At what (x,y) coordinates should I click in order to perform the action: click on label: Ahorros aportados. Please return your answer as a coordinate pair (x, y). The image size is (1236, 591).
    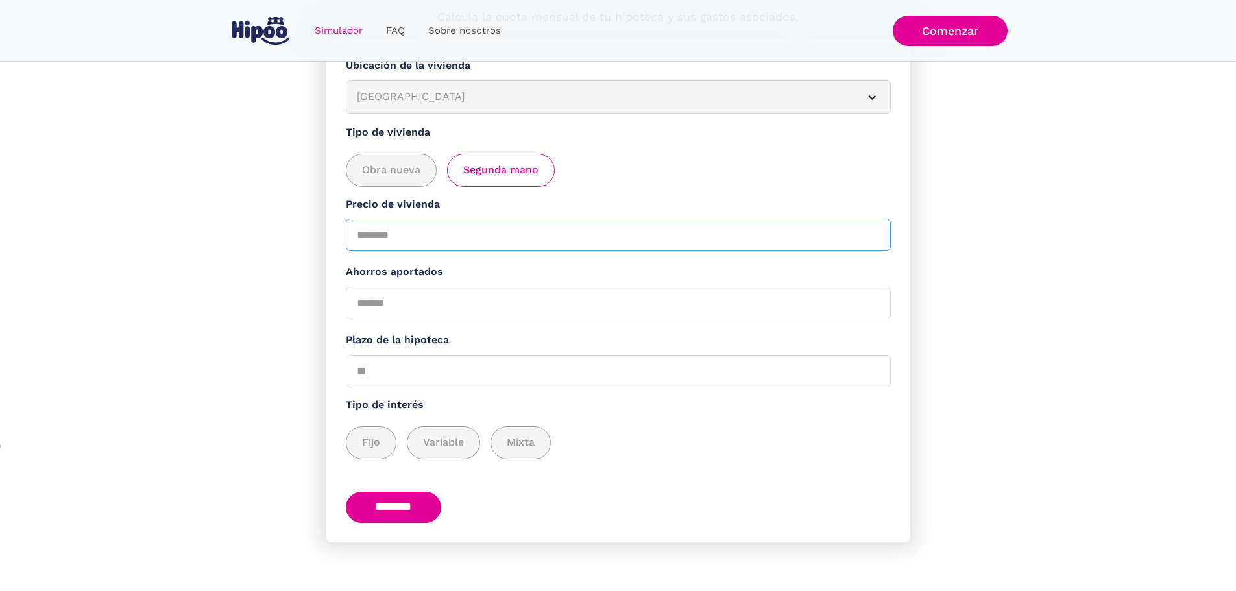
    Looking at the image, I should click on (618, 272).